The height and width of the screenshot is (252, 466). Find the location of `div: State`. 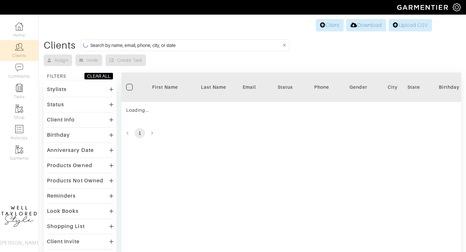

div: State is located at coordinates (413, 87).